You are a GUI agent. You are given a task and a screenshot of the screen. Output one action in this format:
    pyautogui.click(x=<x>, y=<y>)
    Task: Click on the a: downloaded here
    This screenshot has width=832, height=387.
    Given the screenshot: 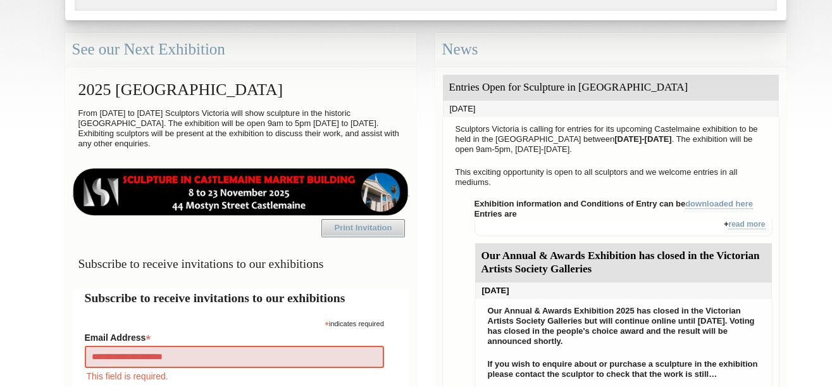 What is the action you would take?
    pyautogui.click(x=719, y=204)
    